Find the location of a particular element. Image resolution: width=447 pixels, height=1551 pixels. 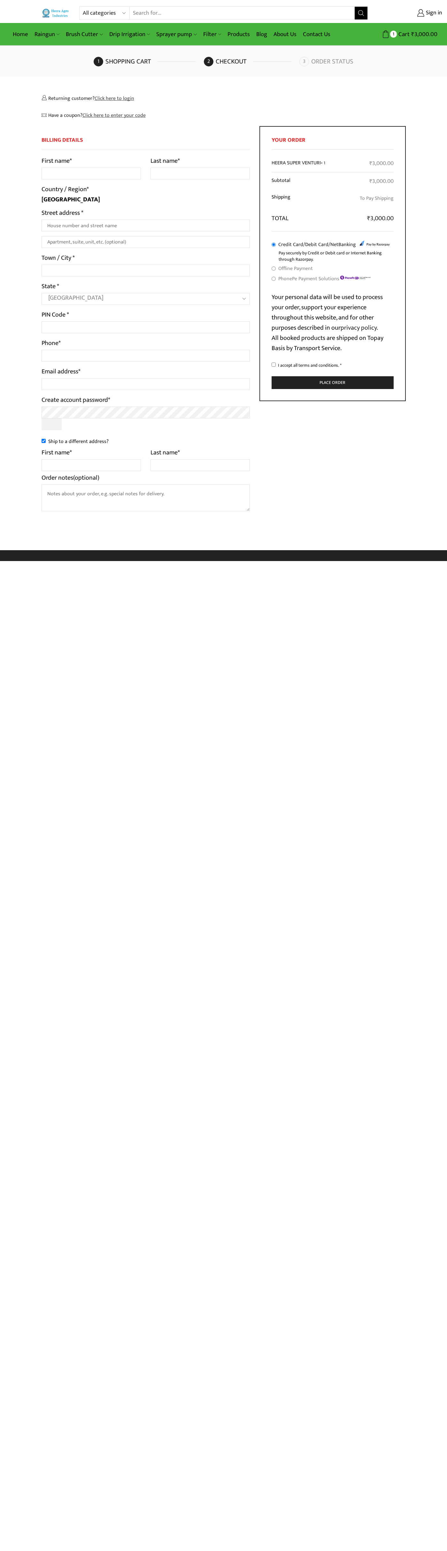

span: 1 is located at coordinates (393, 34).